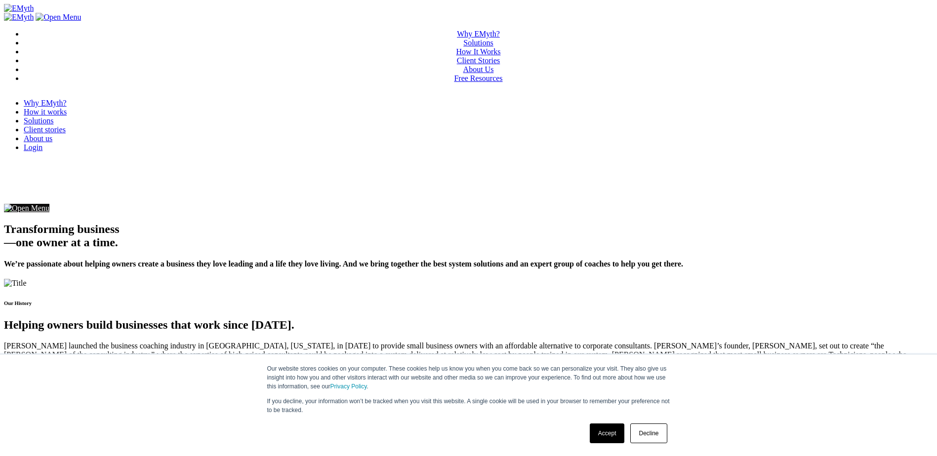 This screenshot has width=937, height=456. I want to click on a: About Us, so click(478, 69).